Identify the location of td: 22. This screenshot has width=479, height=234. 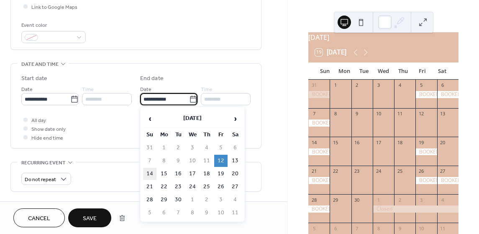
(164, 186).